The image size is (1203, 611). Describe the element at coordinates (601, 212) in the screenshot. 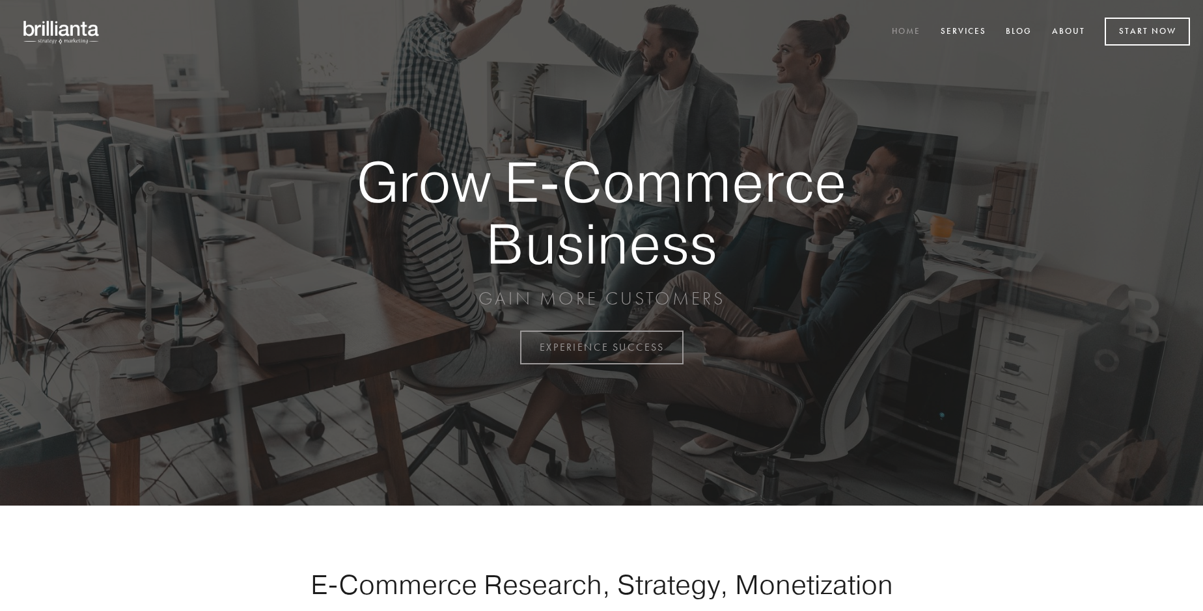

I see `strong: Grow E-Commerce Business` at that location.